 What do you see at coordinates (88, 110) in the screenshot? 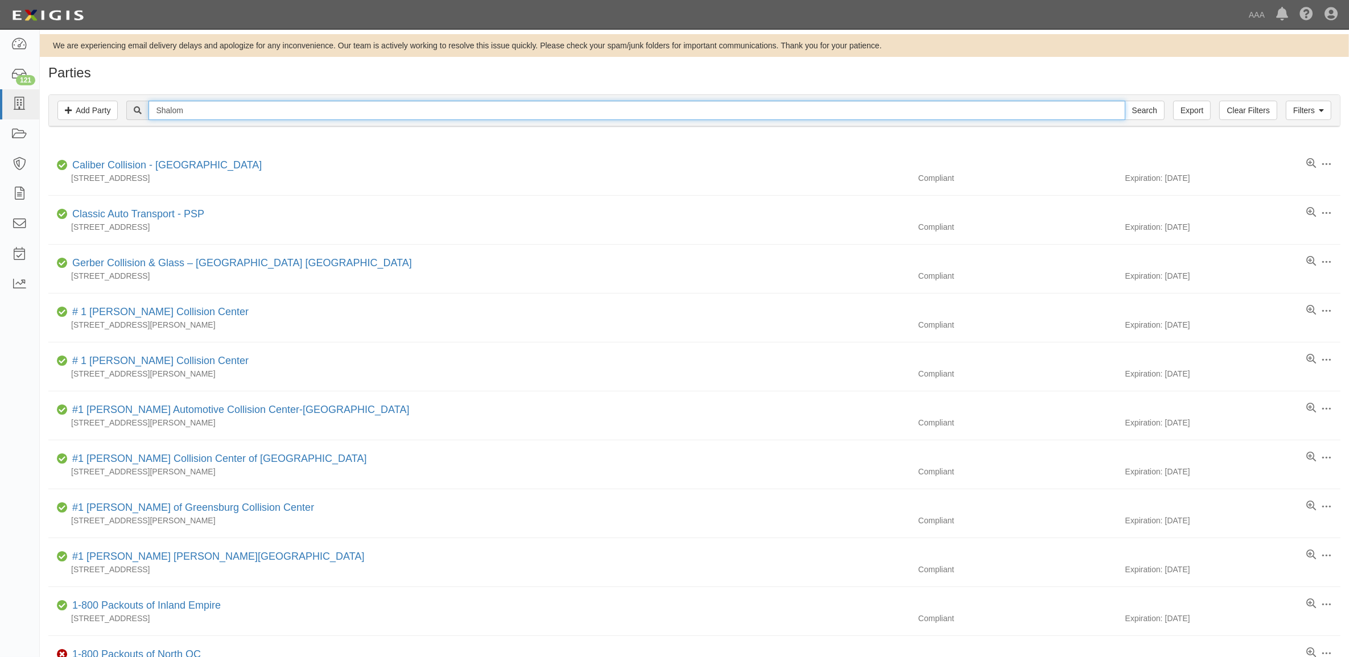
I see `a: Add Party` at bounding box center [88, 110].